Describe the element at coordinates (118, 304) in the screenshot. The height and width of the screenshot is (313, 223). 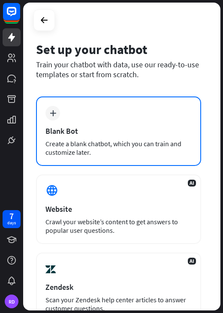
I see `div: Scan your Zendesk help center articles to answer customer questions.` at that location.